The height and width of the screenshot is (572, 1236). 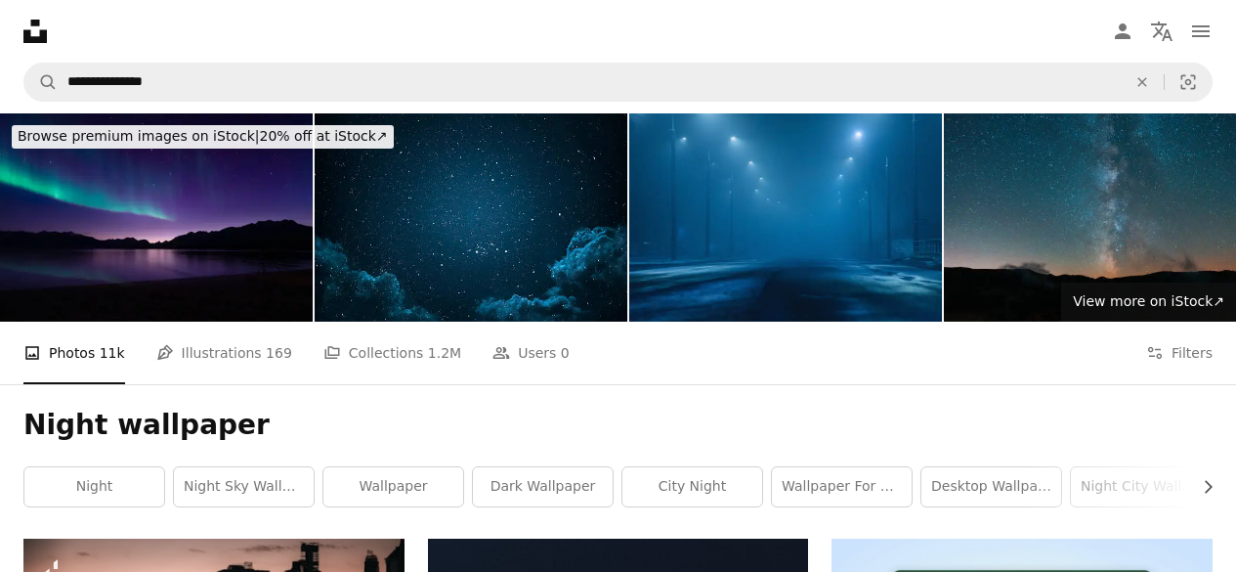 I want to click on span: View more on iStock ↗, so click(x=1148, y=301).